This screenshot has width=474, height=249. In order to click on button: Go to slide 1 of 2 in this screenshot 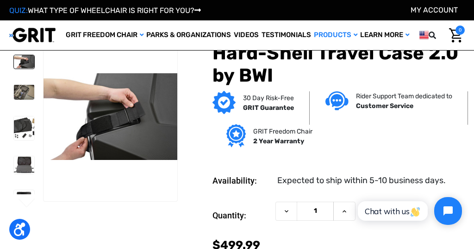, I will do `click(27, 204)`.